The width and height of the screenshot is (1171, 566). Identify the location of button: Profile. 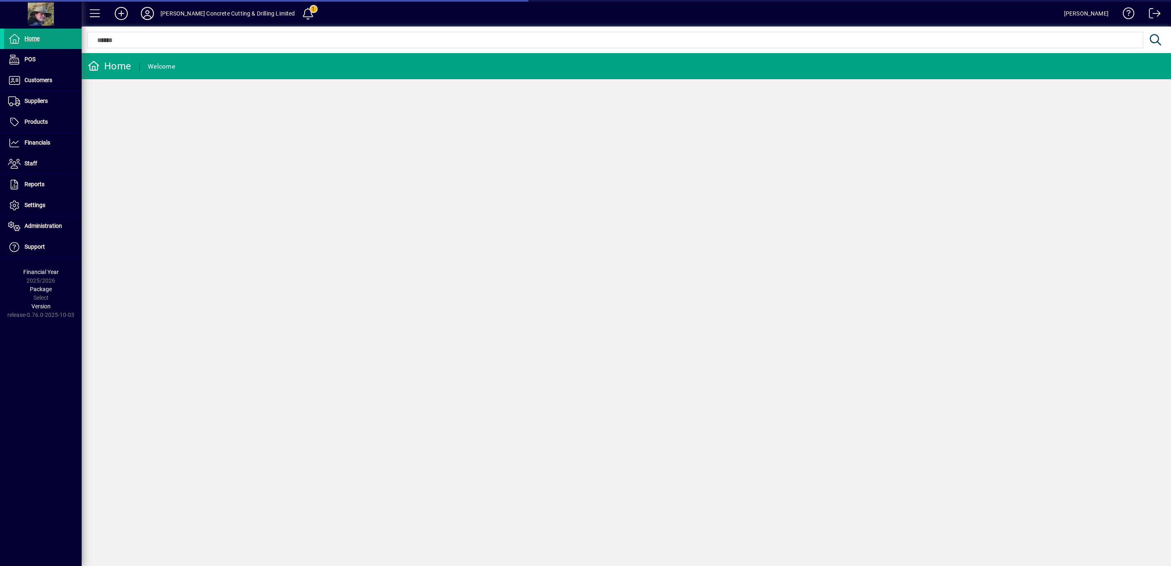
(147, 13).